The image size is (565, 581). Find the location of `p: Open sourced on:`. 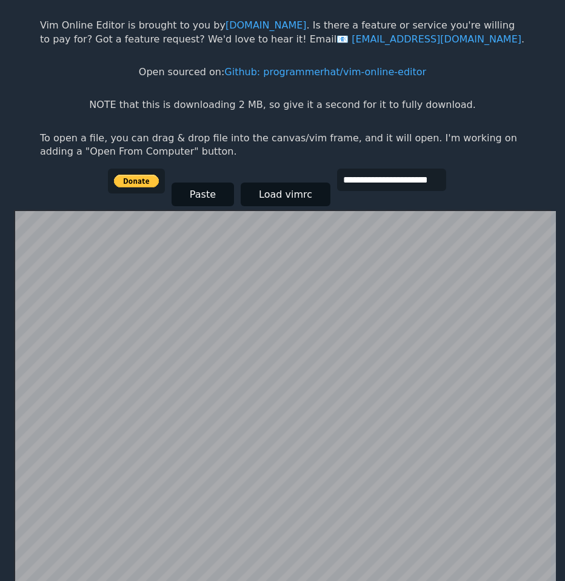

p: Open sourced on: is located at coordinates (282, 72).